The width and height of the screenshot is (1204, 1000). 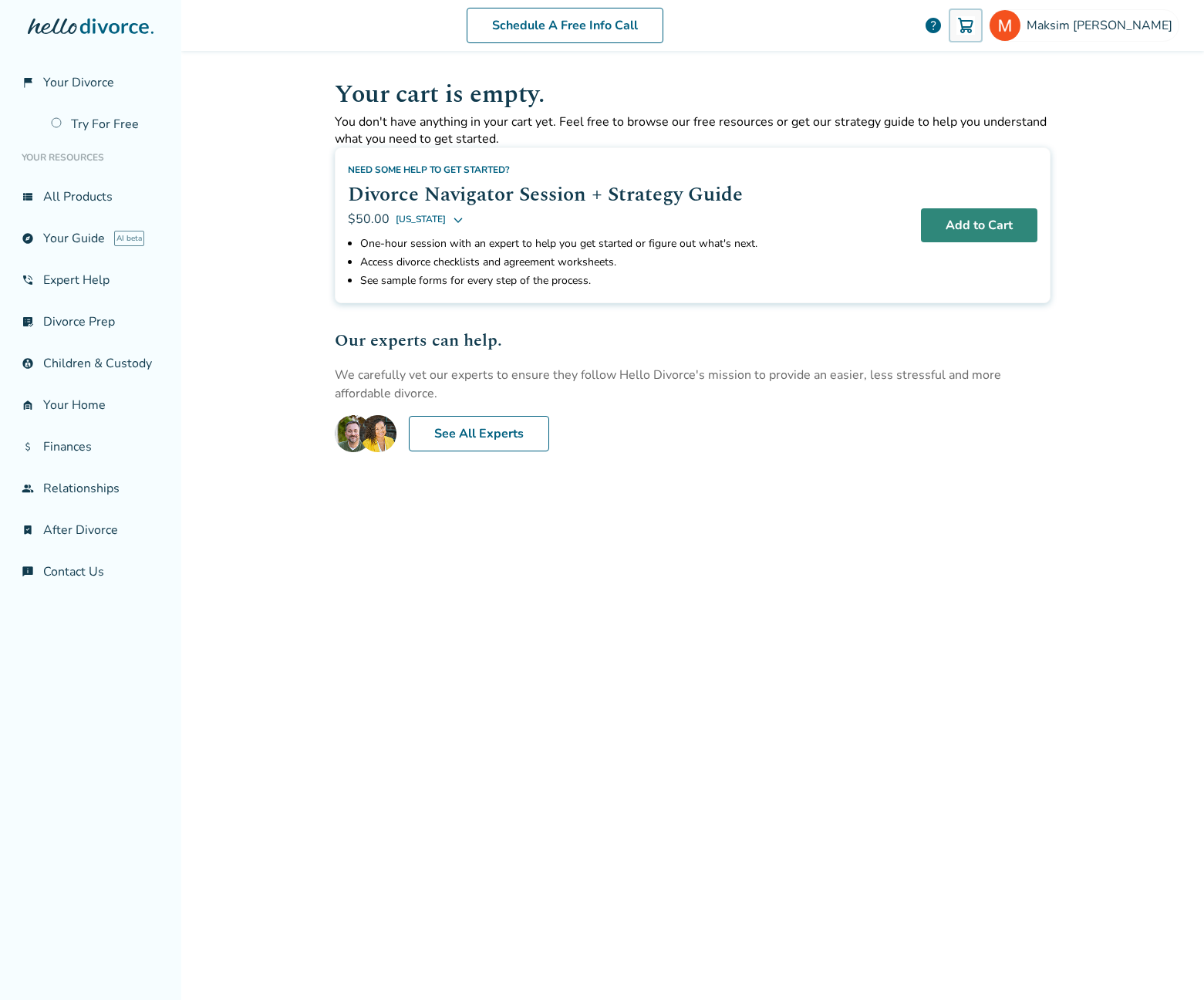 I want to click on a: flag_2Your Divorce, so click(x=90, y=82).